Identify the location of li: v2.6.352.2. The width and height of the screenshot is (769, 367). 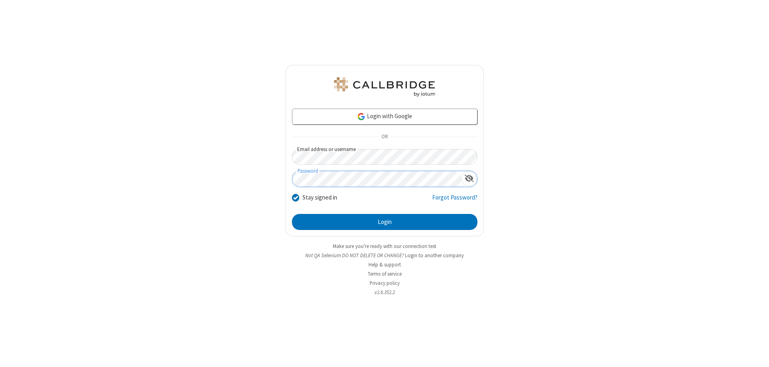
(384, 292).